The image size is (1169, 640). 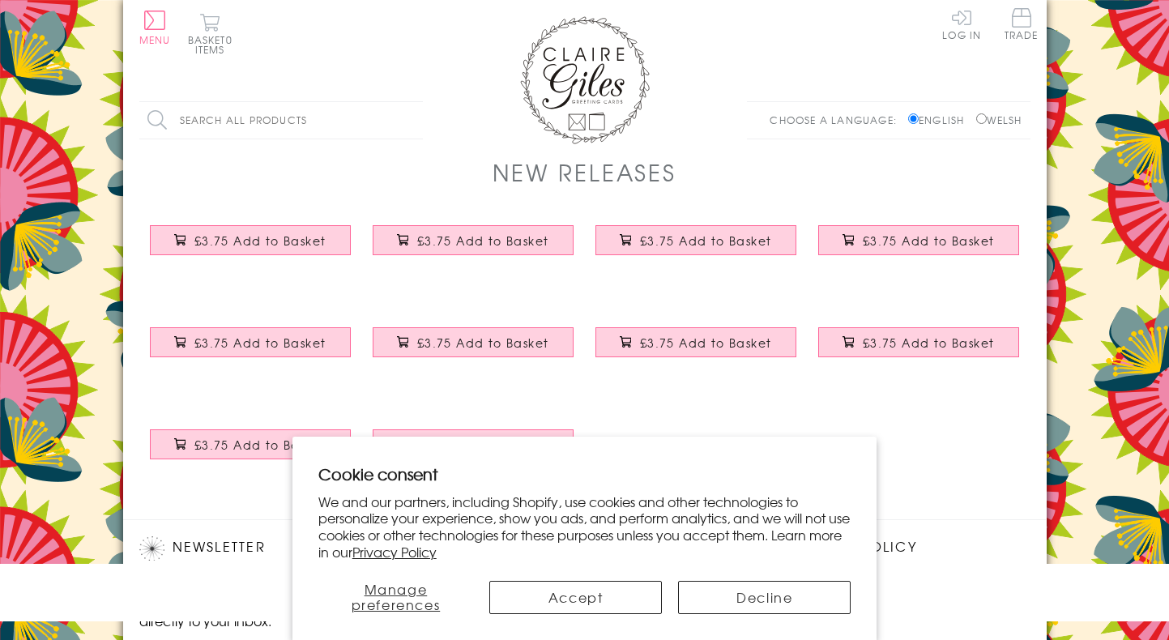 I want to click on h2: Cookie consent, so click(x=585, y=474).